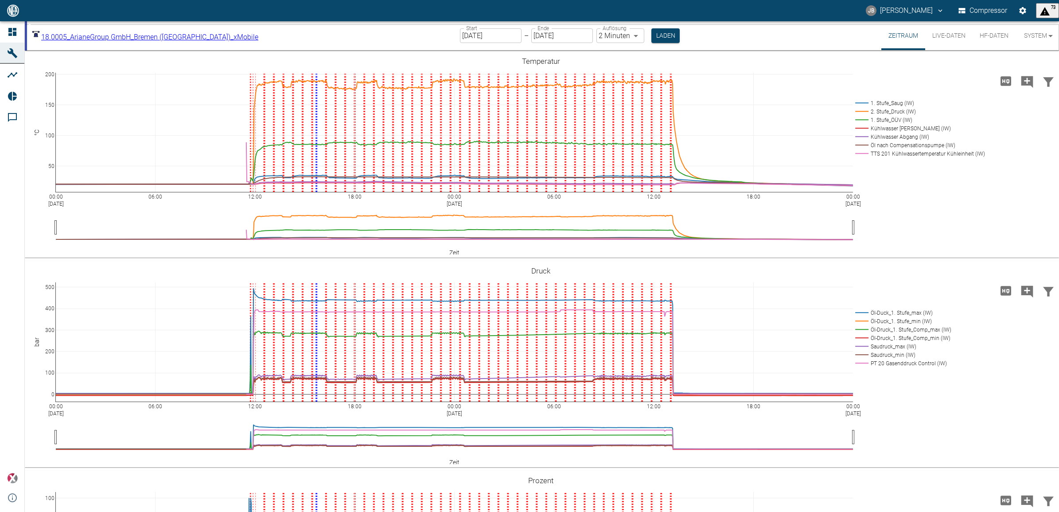  What do you see at coordinates (665, 35) in the screenshot?
I see `button: Laden` at bounding box center [665, 35].